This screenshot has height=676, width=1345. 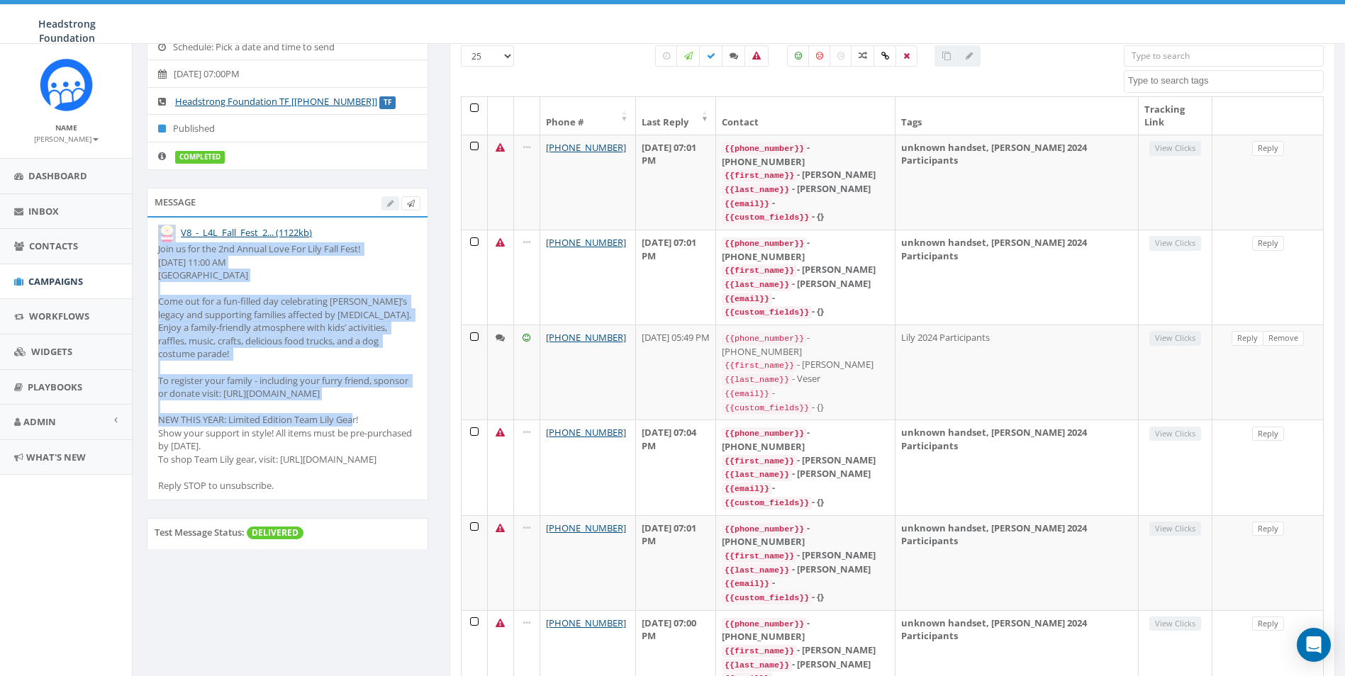 I want to click on label: Replied, so click(x=734, y=56).